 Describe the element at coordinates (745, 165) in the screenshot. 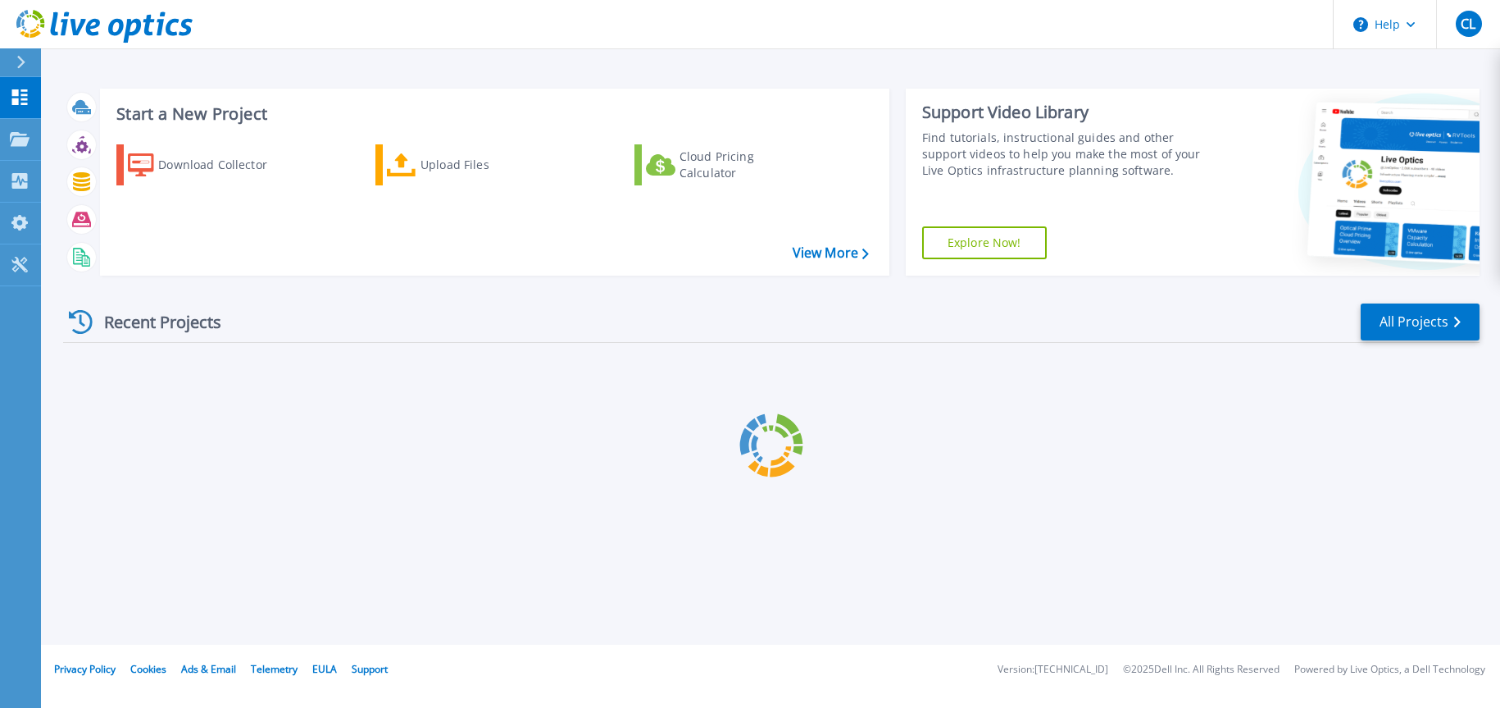

I see `div: Cloud Pricing Calculator` at that location.